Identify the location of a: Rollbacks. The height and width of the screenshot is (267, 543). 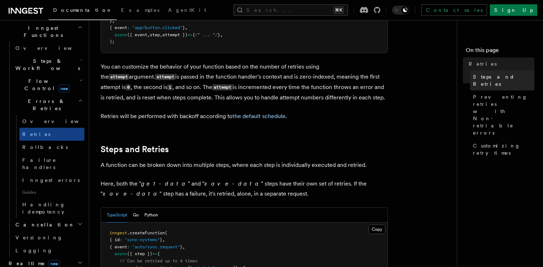
(52, 147).